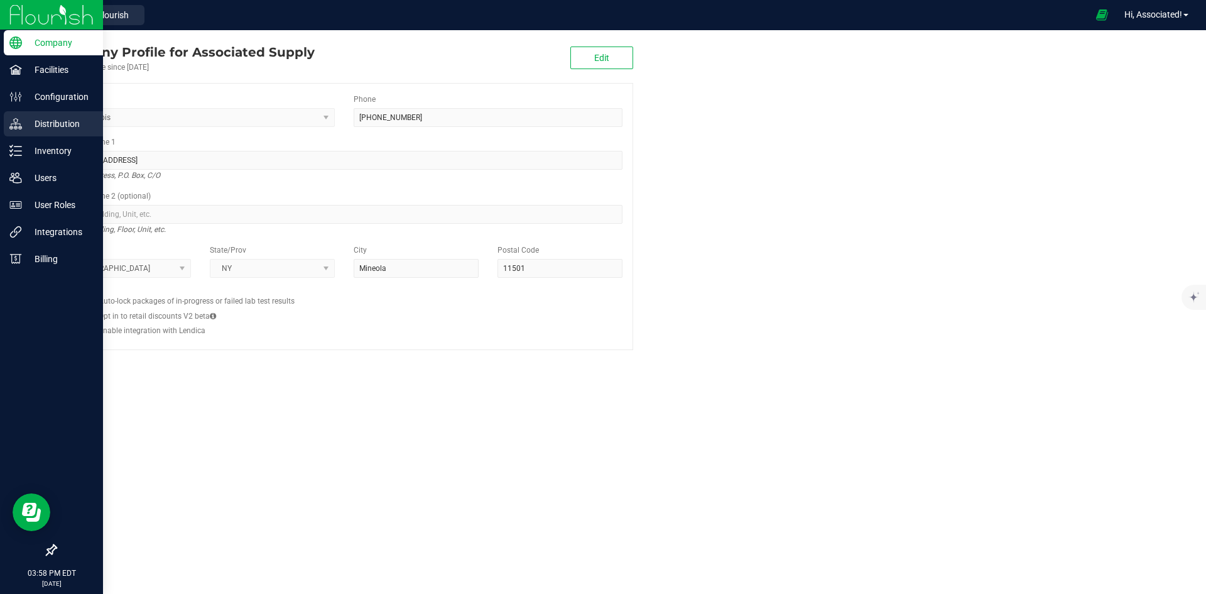  I want to click on label: Opt in to retail discounts V2 beta, so click(157, 316).